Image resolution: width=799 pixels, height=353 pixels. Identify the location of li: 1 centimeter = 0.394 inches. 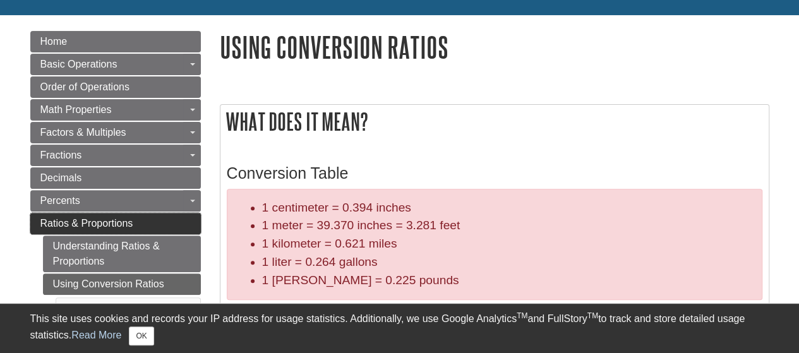
(507, 208).